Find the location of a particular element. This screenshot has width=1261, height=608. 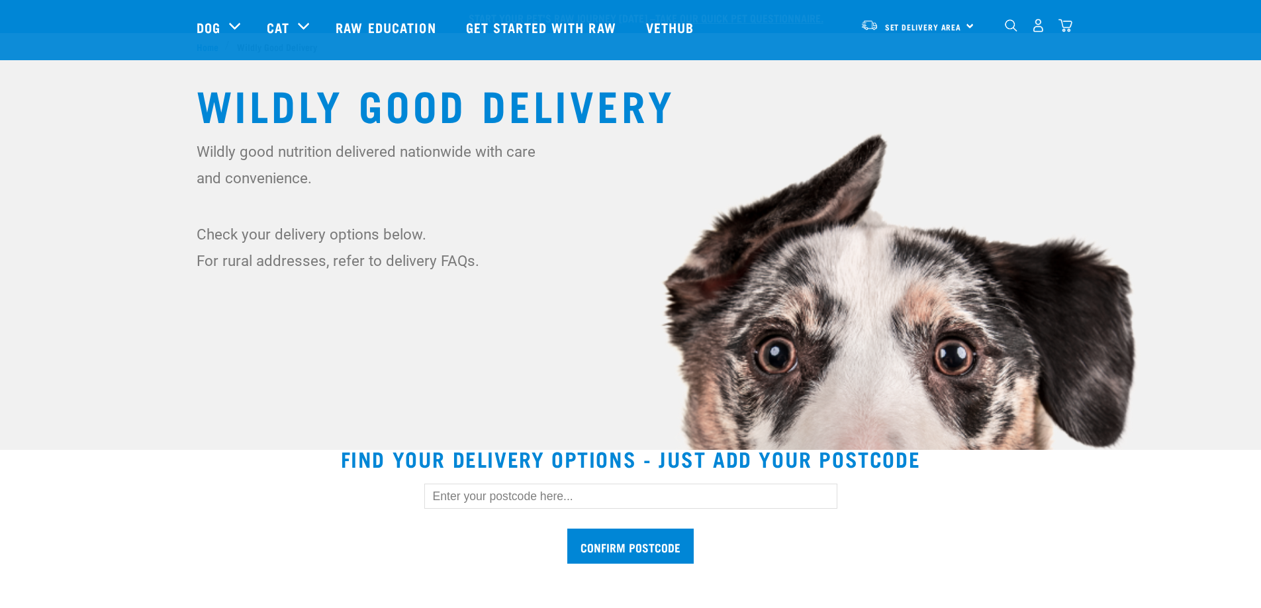

a: Vethub is located at coordinates (672, 27).